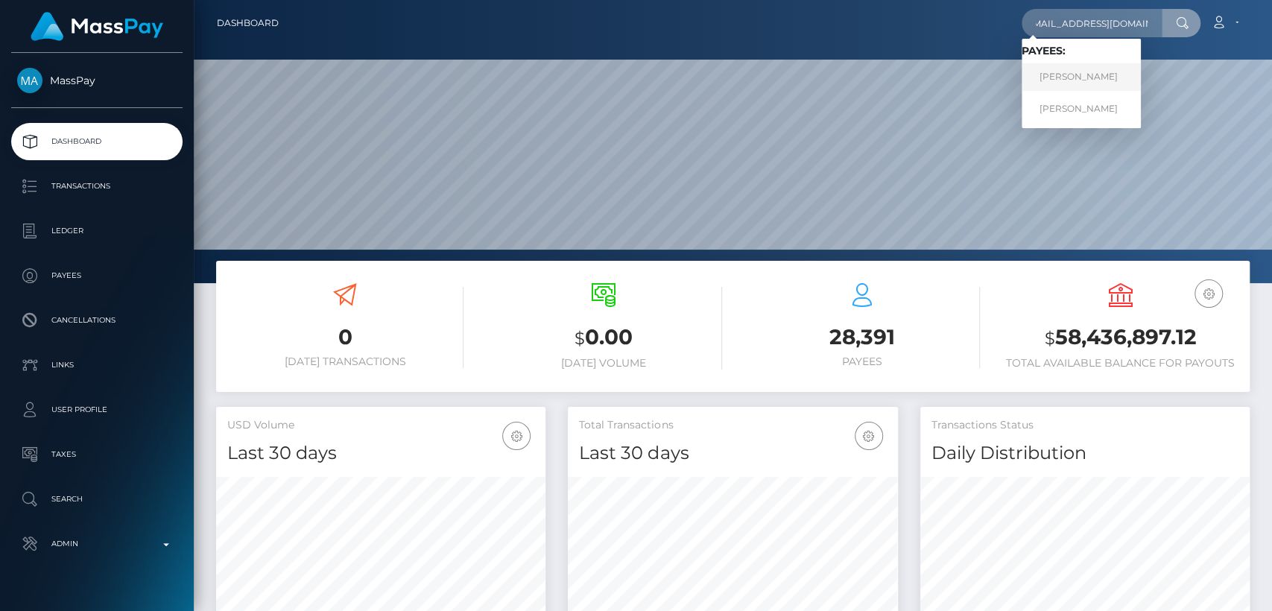 The height and width of the screenshot is (611, 1272). What do you see at coordinates (1120, 363) in the screenshot?
I see `h6: Total Available Balance for Payouts` at bounding box center [1120, 363].